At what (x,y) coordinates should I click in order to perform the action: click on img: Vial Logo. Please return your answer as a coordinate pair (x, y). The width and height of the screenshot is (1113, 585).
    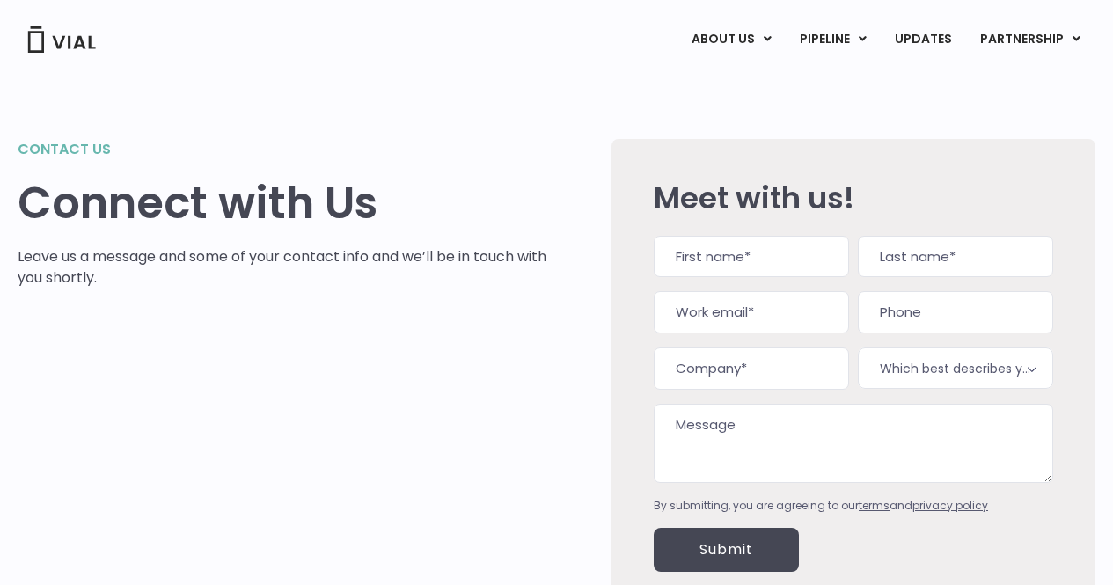
    Looking at the image, I should click on (62, 40).